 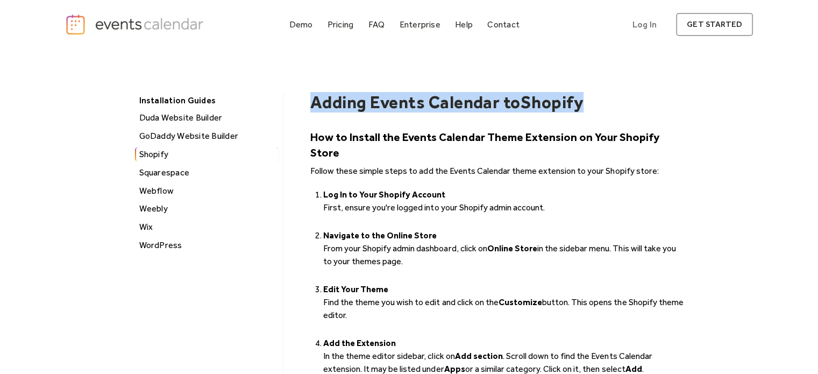 I want to click on a: Help, so click(x=464, y=24).